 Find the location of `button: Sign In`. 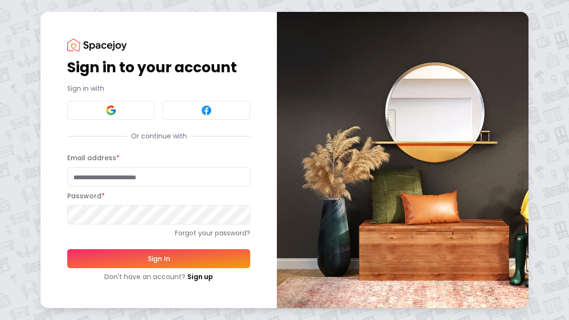

button: Sign In is located at coordinates (159, 259).